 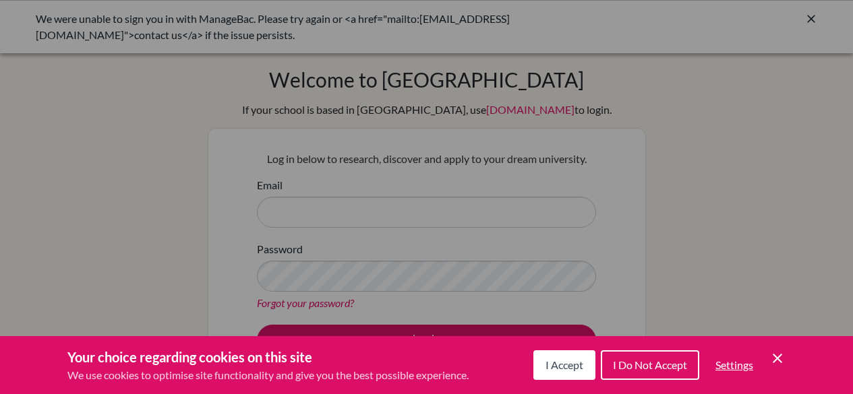 I want to click on button: I Accept, so click(x=564, y=365).